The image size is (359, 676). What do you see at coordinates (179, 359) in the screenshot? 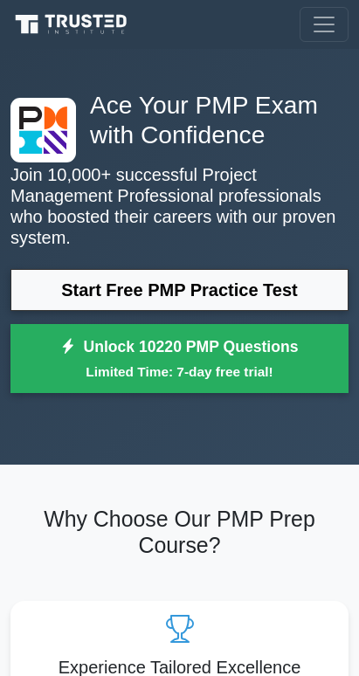
I see `a: Unlock 10220 PMP QuestionsLimited Time: 7-day free trial!` at bounding box center [179, 359].